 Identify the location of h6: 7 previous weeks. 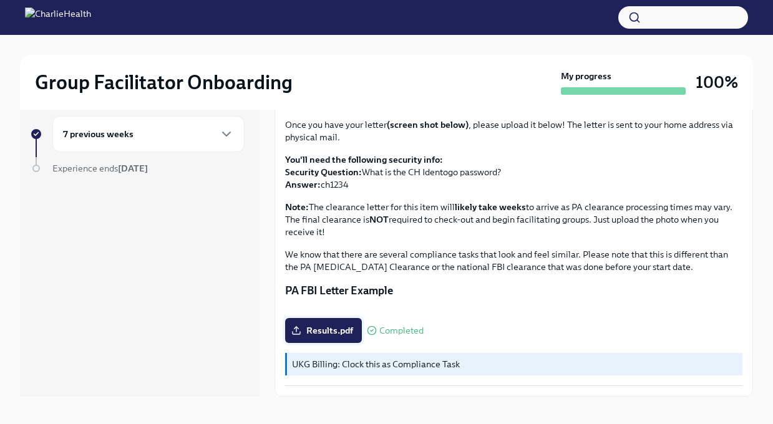
(98, 134).